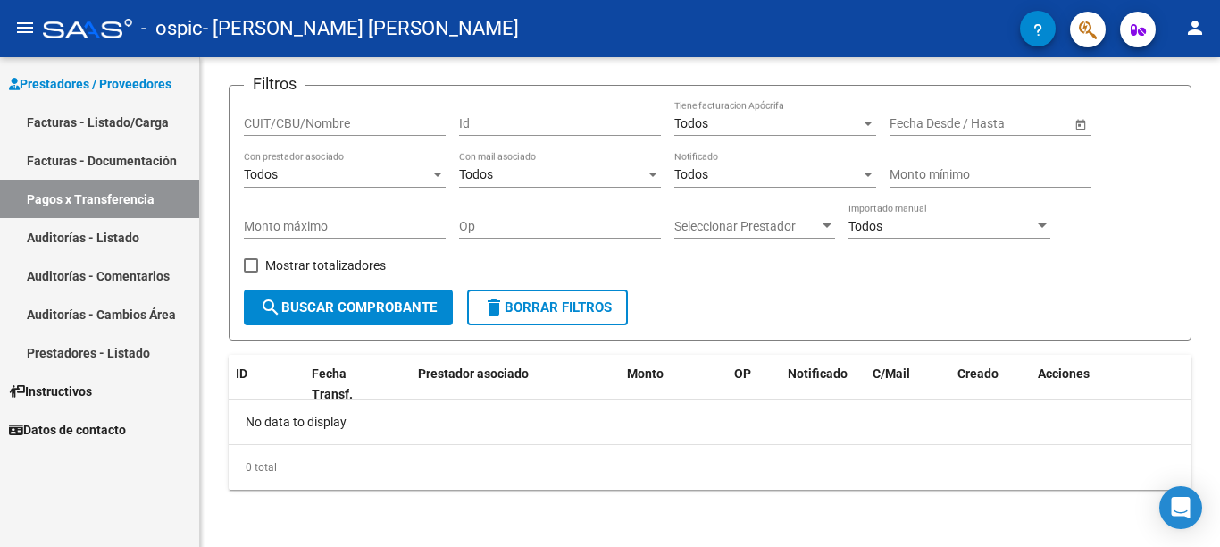 The width and height of the screenshot is (1220, 547). I want to click on datatable-header-cell: Acciones, so click(1111, 384).